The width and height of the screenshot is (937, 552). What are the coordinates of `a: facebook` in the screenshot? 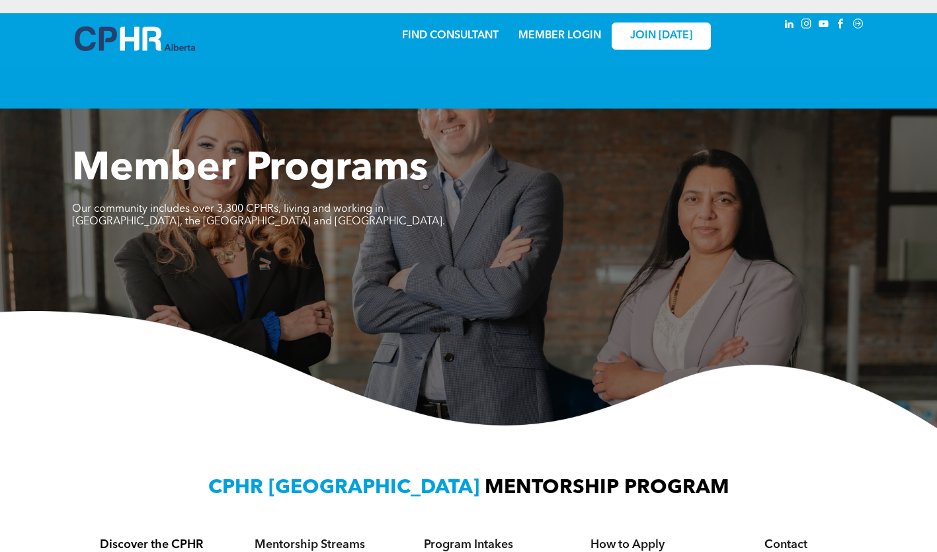 It's located at (841, 25).